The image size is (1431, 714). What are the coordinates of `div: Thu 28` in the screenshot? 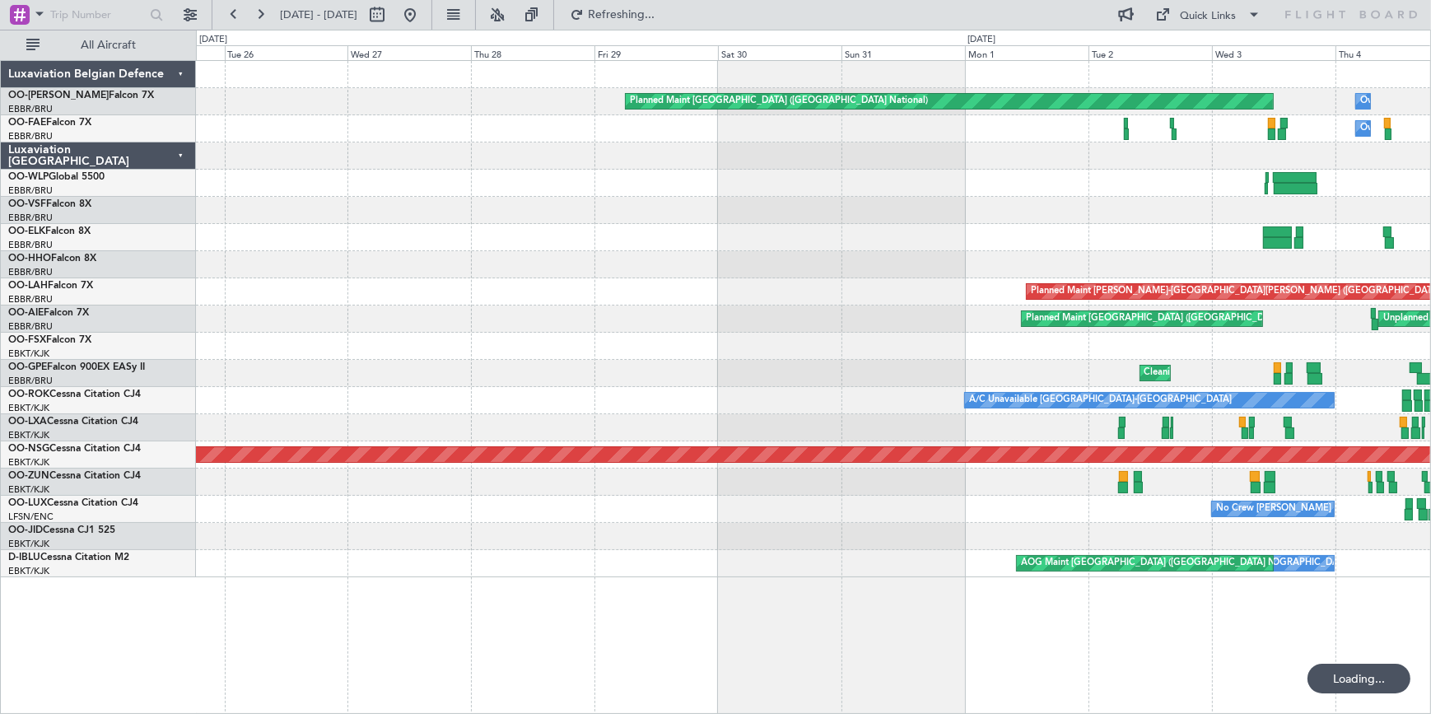 It's located at (533, 53).